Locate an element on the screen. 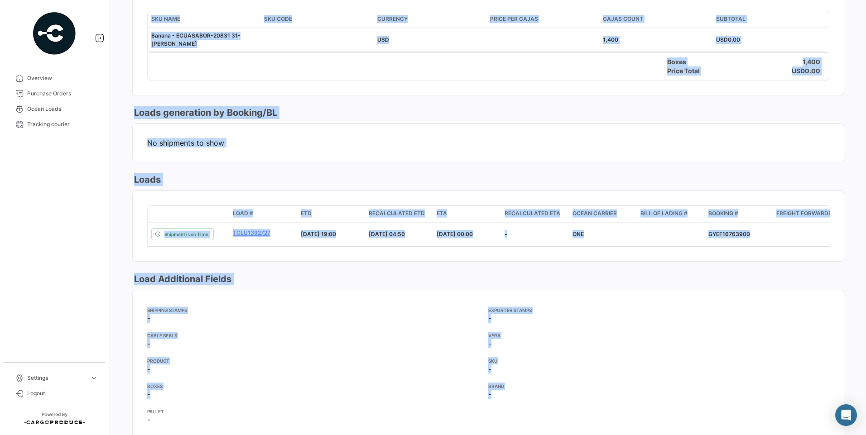 This screenshot has width=866, height=435. datatable-header-cell: Freight Forwarder is located at coordinates (806, 214).